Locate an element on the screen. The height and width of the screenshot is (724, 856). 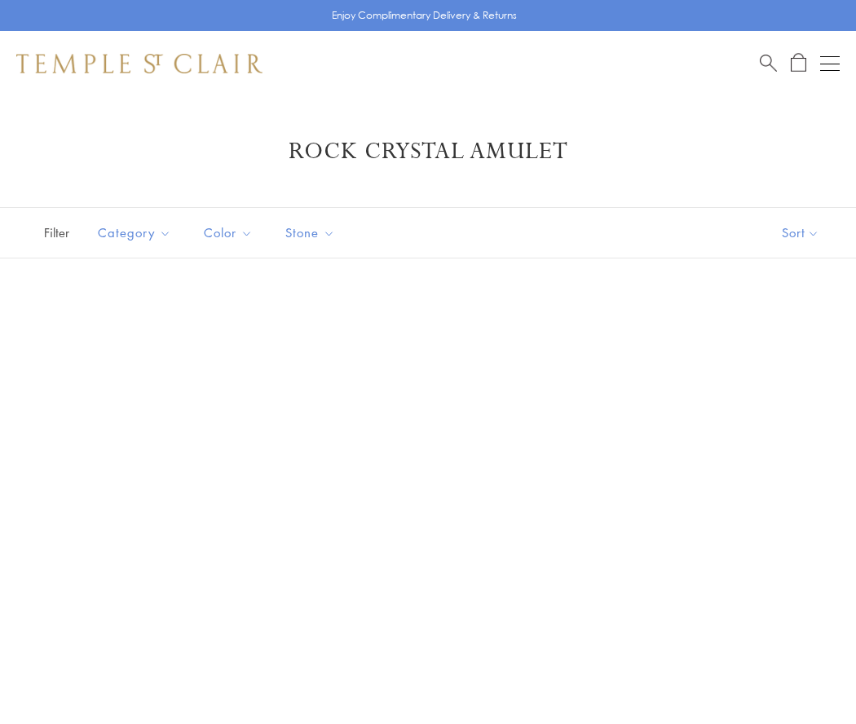
span: Stone is located at coordinates (312, 232).